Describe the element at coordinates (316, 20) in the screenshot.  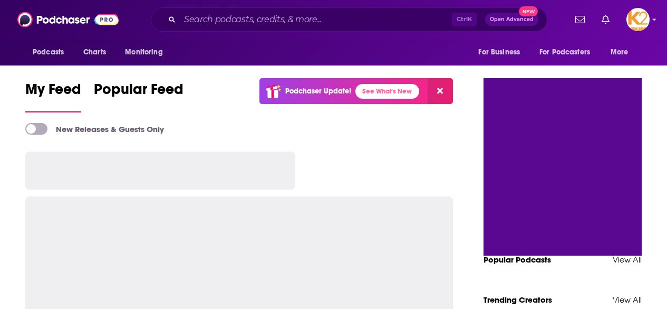
I see `input: Search podcasts, credits, & more...` at that location.